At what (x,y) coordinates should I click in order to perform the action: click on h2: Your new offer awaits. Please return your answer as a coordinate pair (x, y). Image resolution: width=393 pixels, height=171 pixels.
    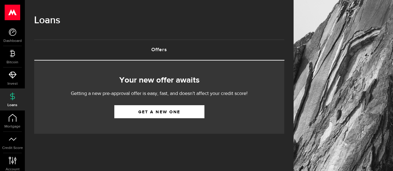
    Looking at the image, I should click on (159, 80).